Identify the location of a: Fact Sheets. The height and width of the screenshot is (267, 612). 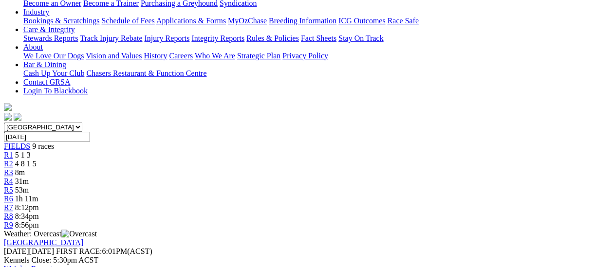
(319, 38).